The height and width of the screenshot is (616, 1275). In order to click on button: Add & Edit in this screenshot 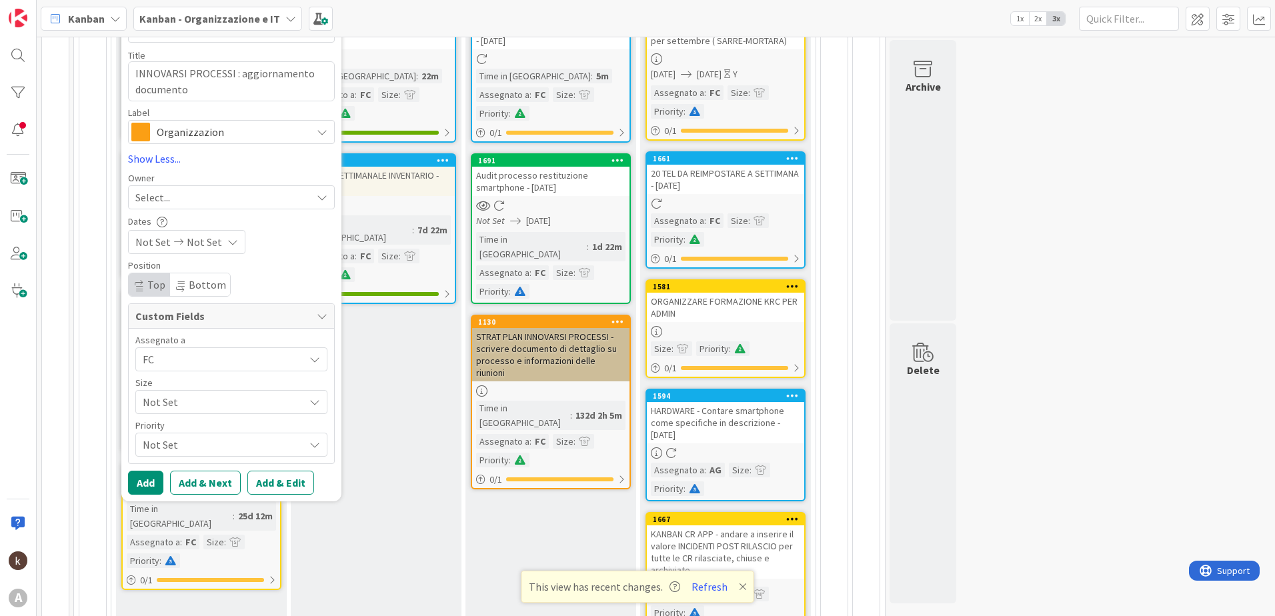, I will do `click(281, 483)`.